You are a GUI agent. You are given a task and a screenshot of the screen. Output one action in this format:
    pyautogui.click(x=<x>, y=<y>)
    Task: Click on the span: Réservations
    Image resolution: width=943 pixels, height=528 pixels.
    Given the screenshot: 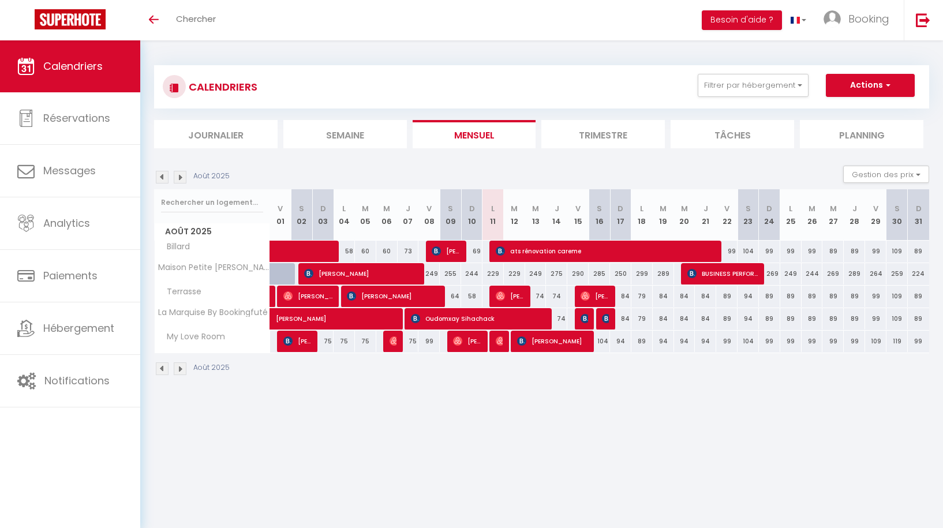 What is the action you would take?
    pyautogui.click(x=77, y=118)
    